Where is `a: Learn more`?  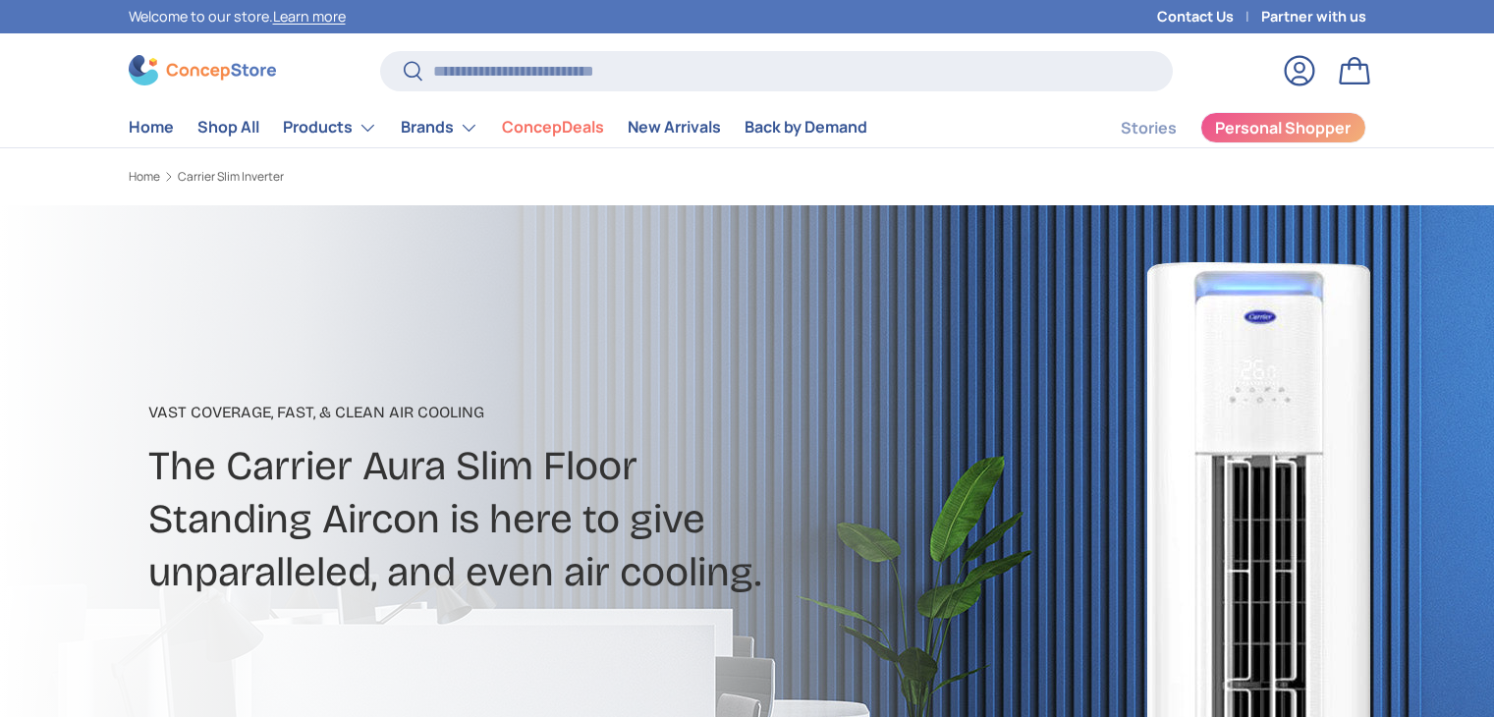
a: Learn more is located at coordinates (309, 16).